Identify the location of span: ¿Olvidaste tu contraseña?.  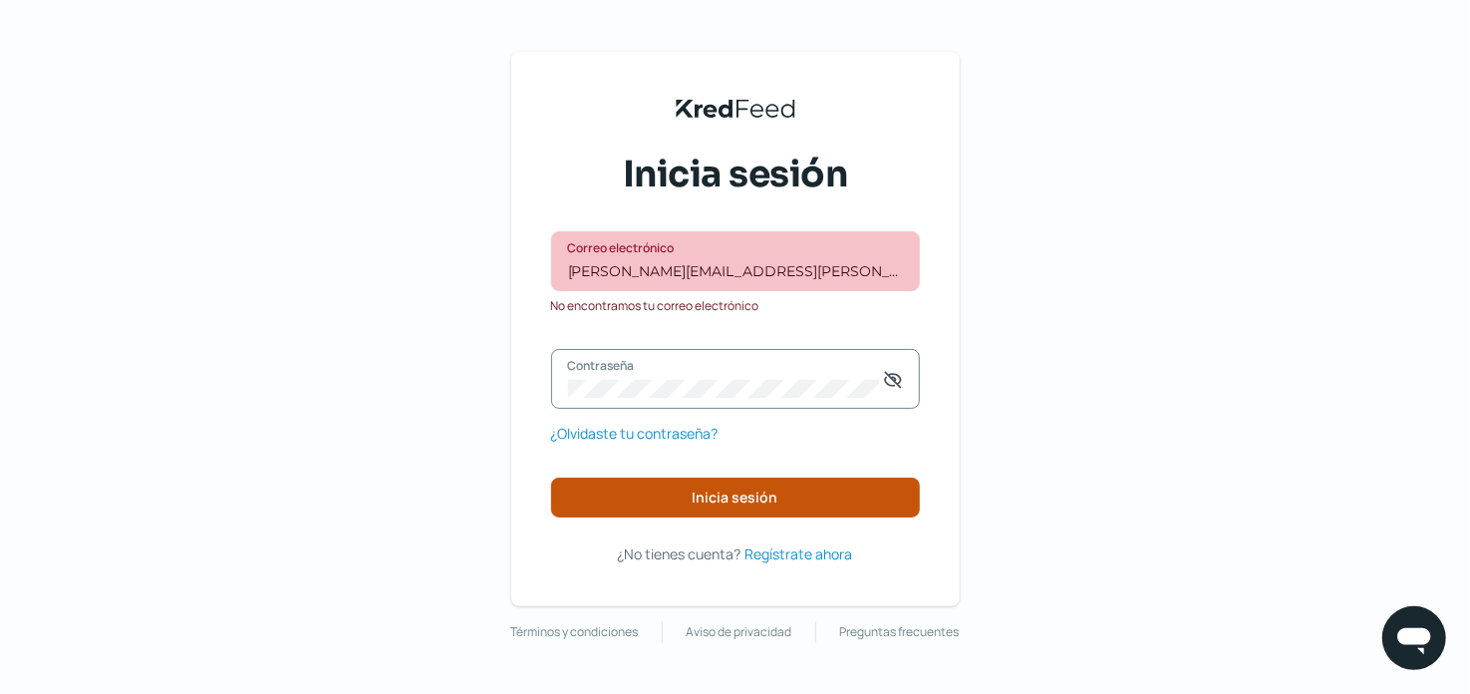
(635, 433).